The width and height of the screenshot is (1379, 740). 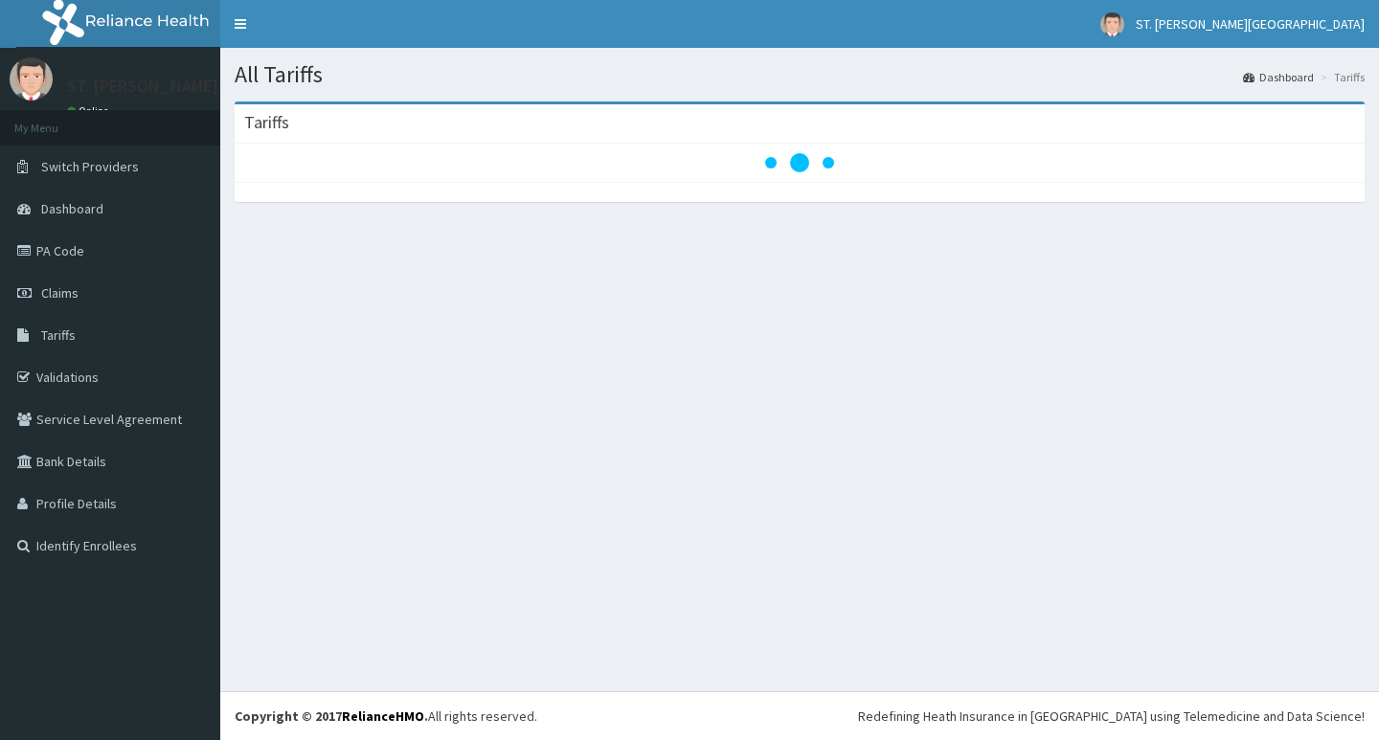 I want to click on a: Online, so click(x=90, y=111).